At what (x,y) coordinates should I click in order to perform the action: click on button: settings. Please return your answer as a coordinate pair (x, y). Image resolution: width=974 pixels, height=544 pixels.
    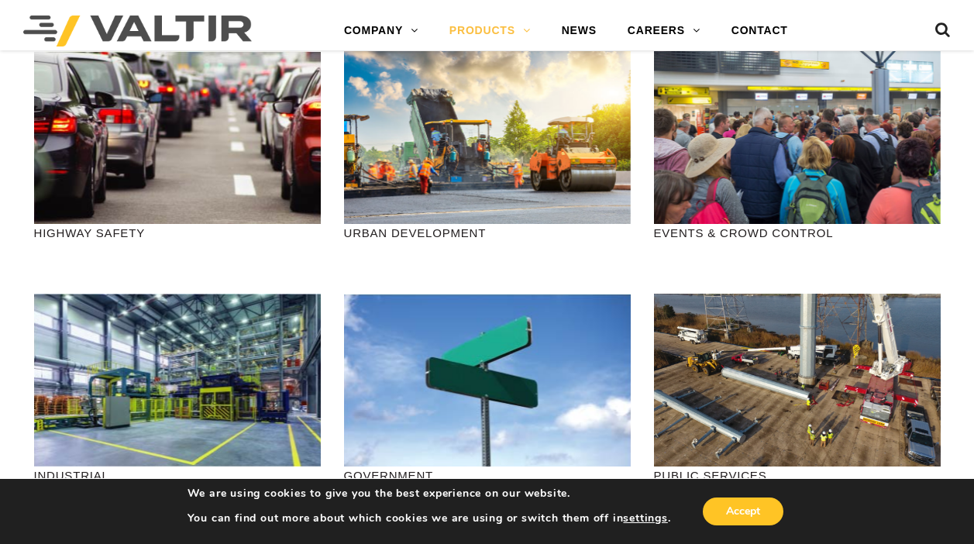
    Looking at the image, I should click on (645, 518).